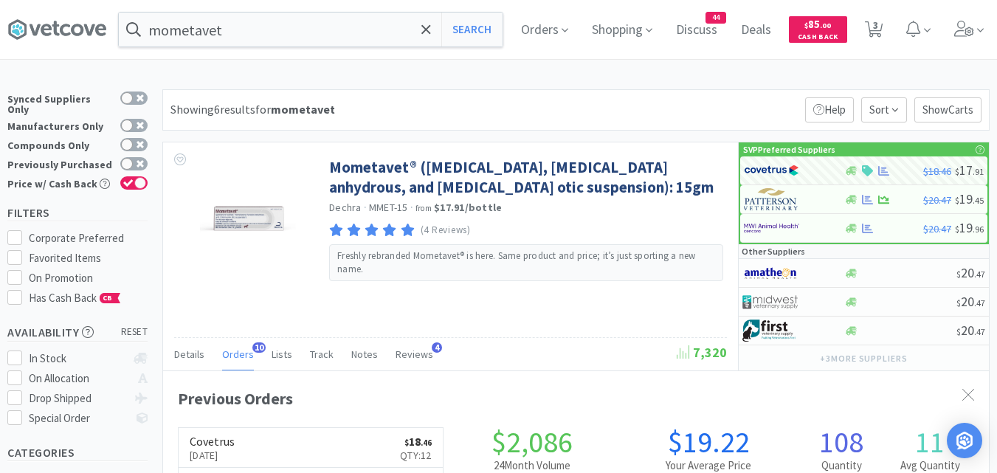 The width and height of the screenshot is (997, 473). What do you see at coordinates (78, 453) in the screenshot?
I see `h5: Categories` at bounding box center [78, 453].